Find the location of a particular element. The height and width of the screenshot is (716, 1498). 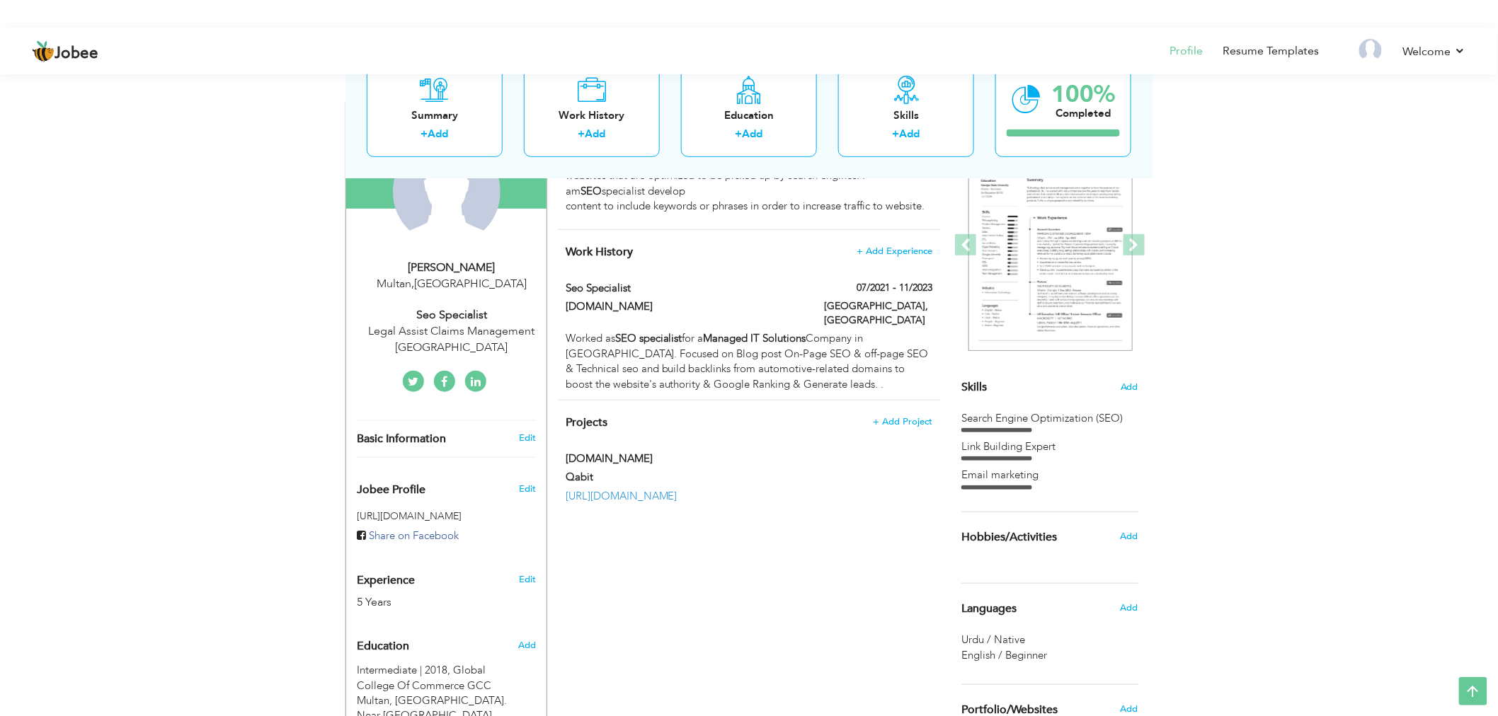

a: Welcome is located at coordinates (1434, 52).